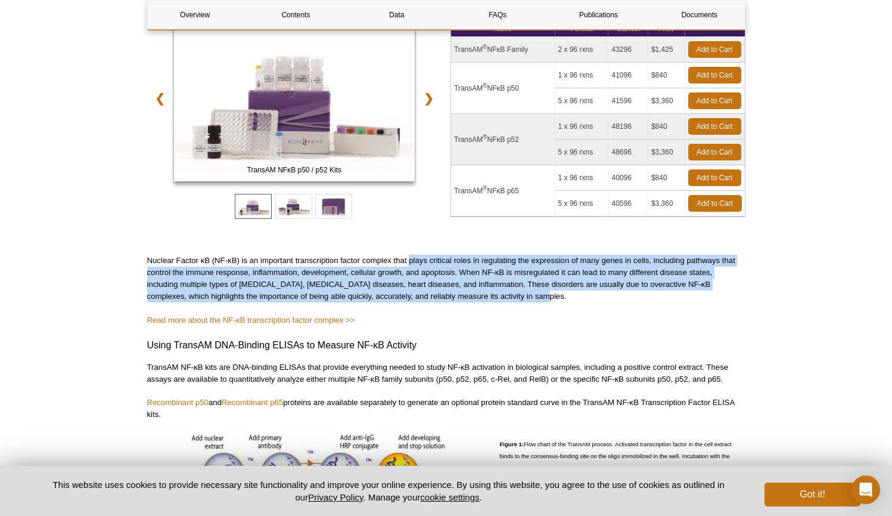 The width and height of the screenshot is (892, 516). What do you see at coordinates (503, 49) in the screenshot?
I see `td: TransAM NFκB Family` at bounding box center [503, 49].